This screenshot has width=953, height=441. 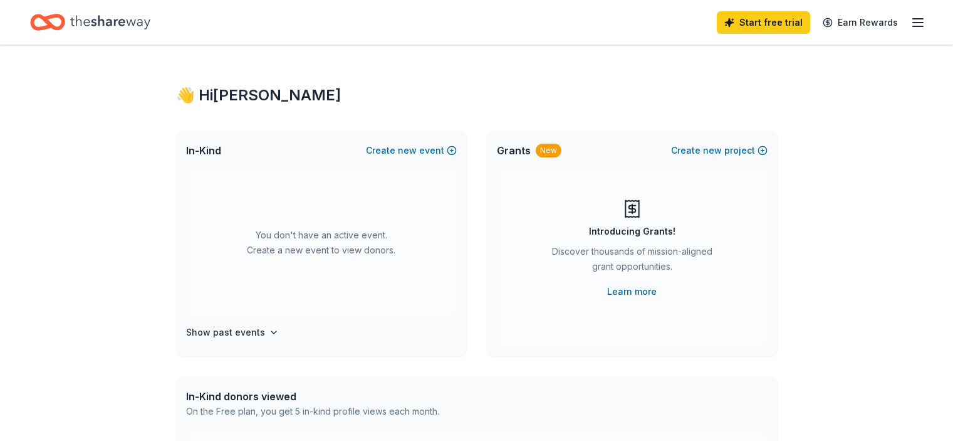 What do you see at coordinates (632, 261) in the screenshot?
I see `div: Discover thousands of mission-aligned grant opportunities.` at bounding box center [632, 261].